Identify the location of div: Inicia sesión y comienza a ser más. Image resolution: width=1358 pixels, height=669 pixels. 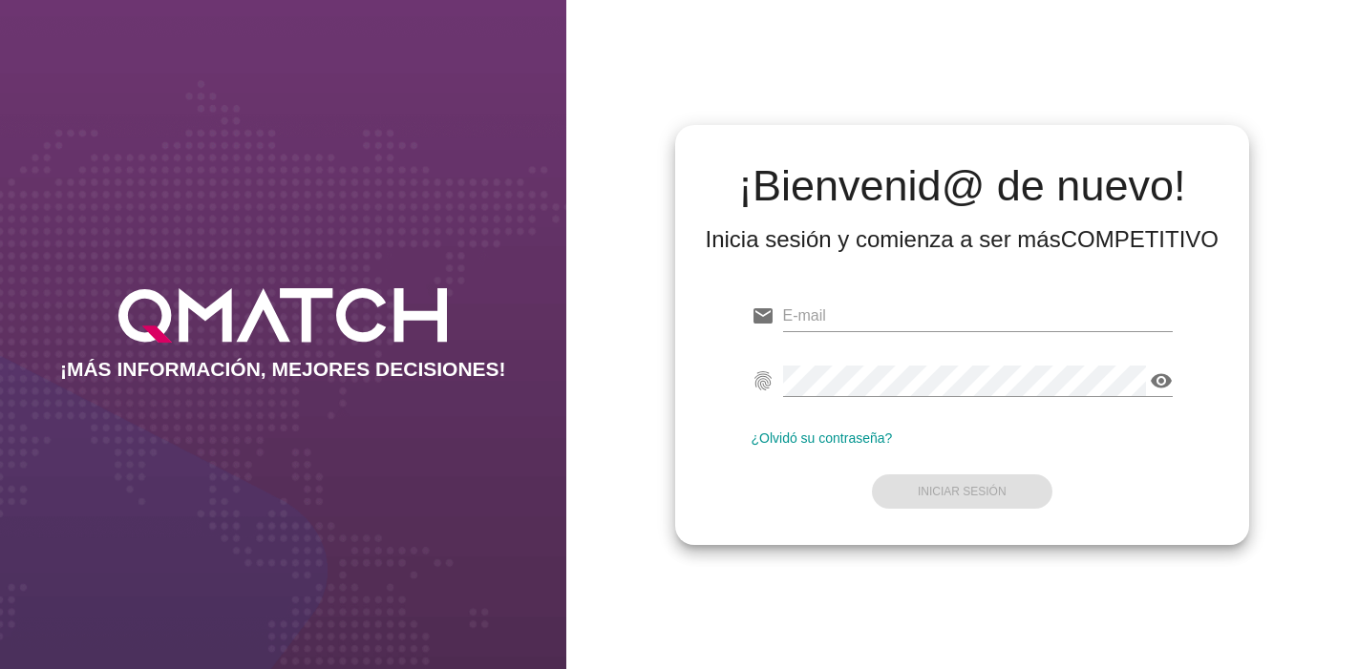
(963, 240).